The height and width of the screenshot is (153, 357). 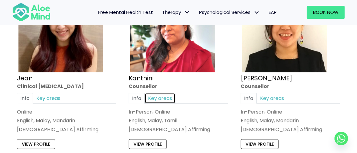 I want to click on a: Jean, so click(x=25, y=78).